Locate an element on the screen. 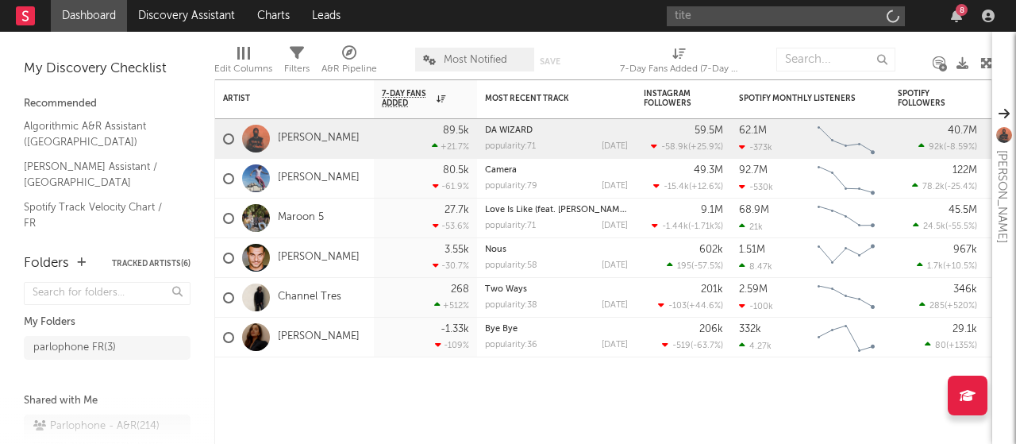 The width and height of the screenshot is (1016, 444). div: Spotify Monthly Listeners is located at coordinates (799, 98).